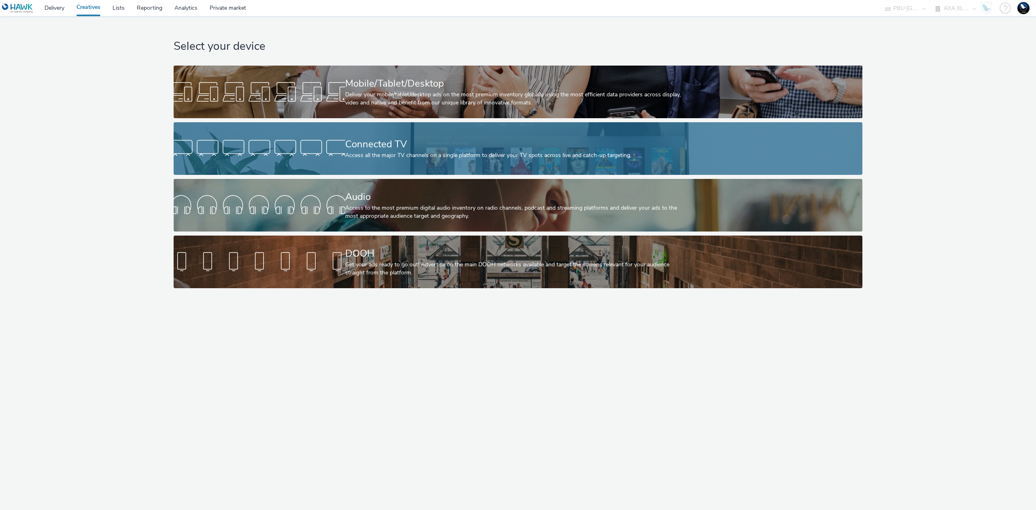  I want to click on div: Mobile/Tablet/Desktop, so click(517, 83).